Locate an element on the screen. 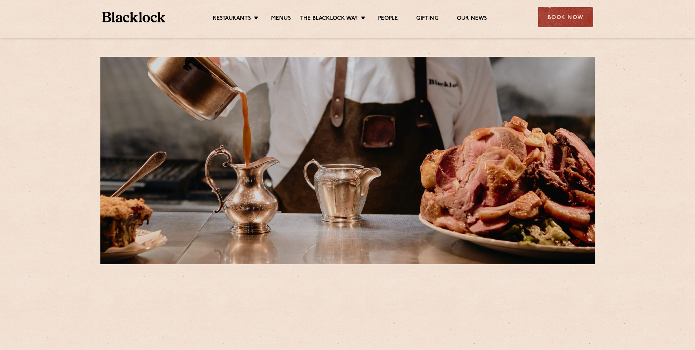 This screenshot has width=695, height=350. a: Our News is located at coordinates (472, 19).